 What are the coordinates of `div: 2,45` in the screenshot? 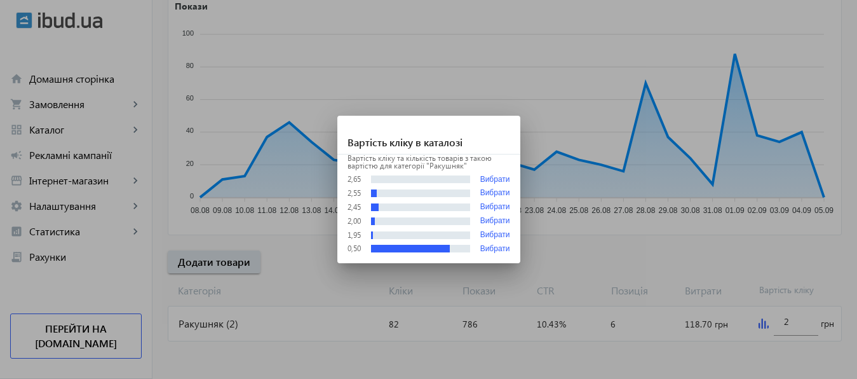 It's located at (354, 207).